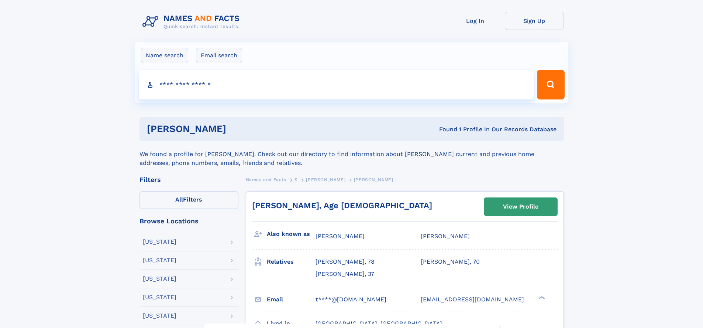 The width and height of the screenshot is (703, 328). Describe the element at coordinates (291, 299) in the screenshot. I see `h3: Email` at that location.